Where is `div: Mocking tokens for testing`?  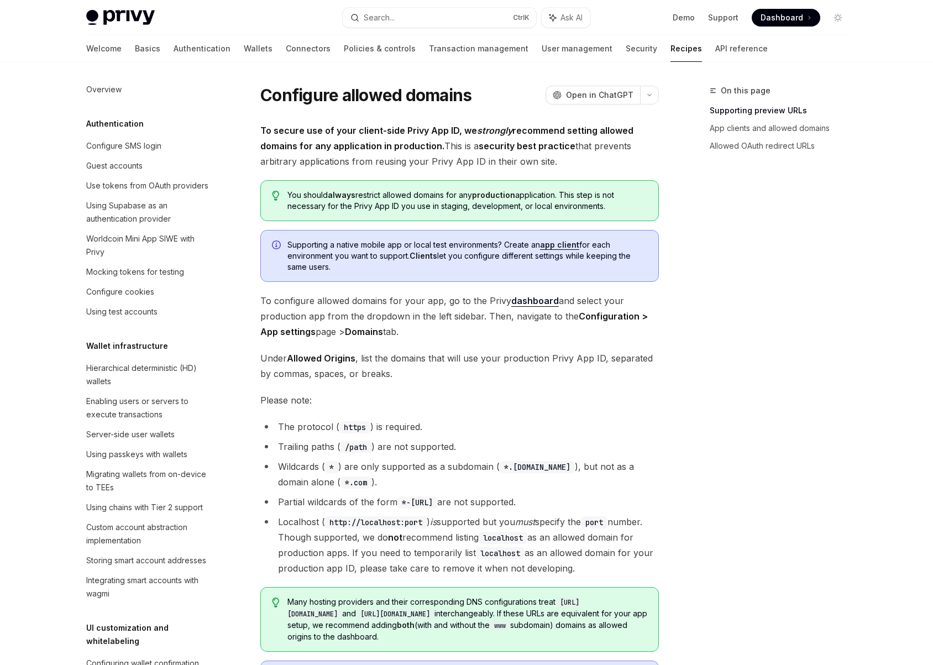
div: Mocking tokens for testing is located at coordinates (135, 272).